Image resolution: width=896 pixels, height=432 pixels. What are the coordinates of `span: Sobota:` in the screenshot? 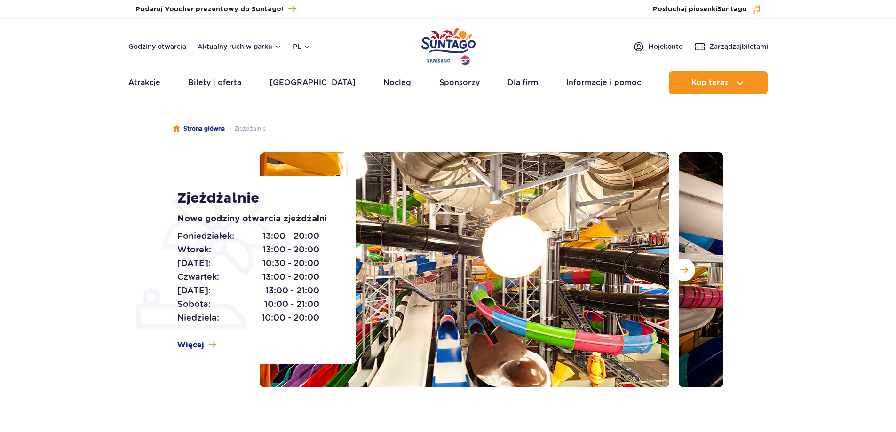 It's located at (194, 304).